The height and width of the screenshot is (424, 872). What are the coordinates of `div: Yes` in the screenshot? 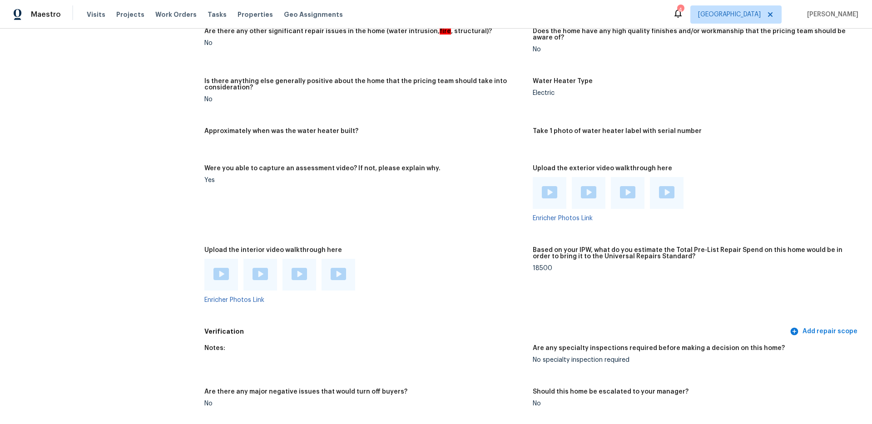 It's located at (365, 180).